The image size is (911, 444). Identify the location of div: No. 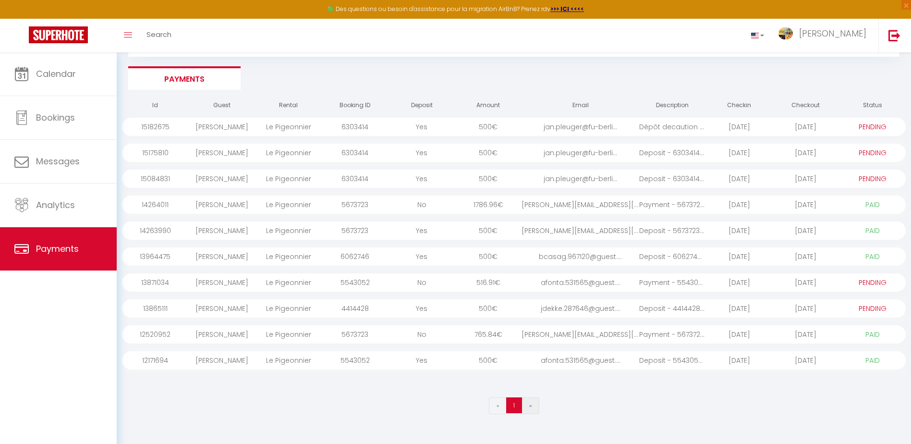
(422, 334).